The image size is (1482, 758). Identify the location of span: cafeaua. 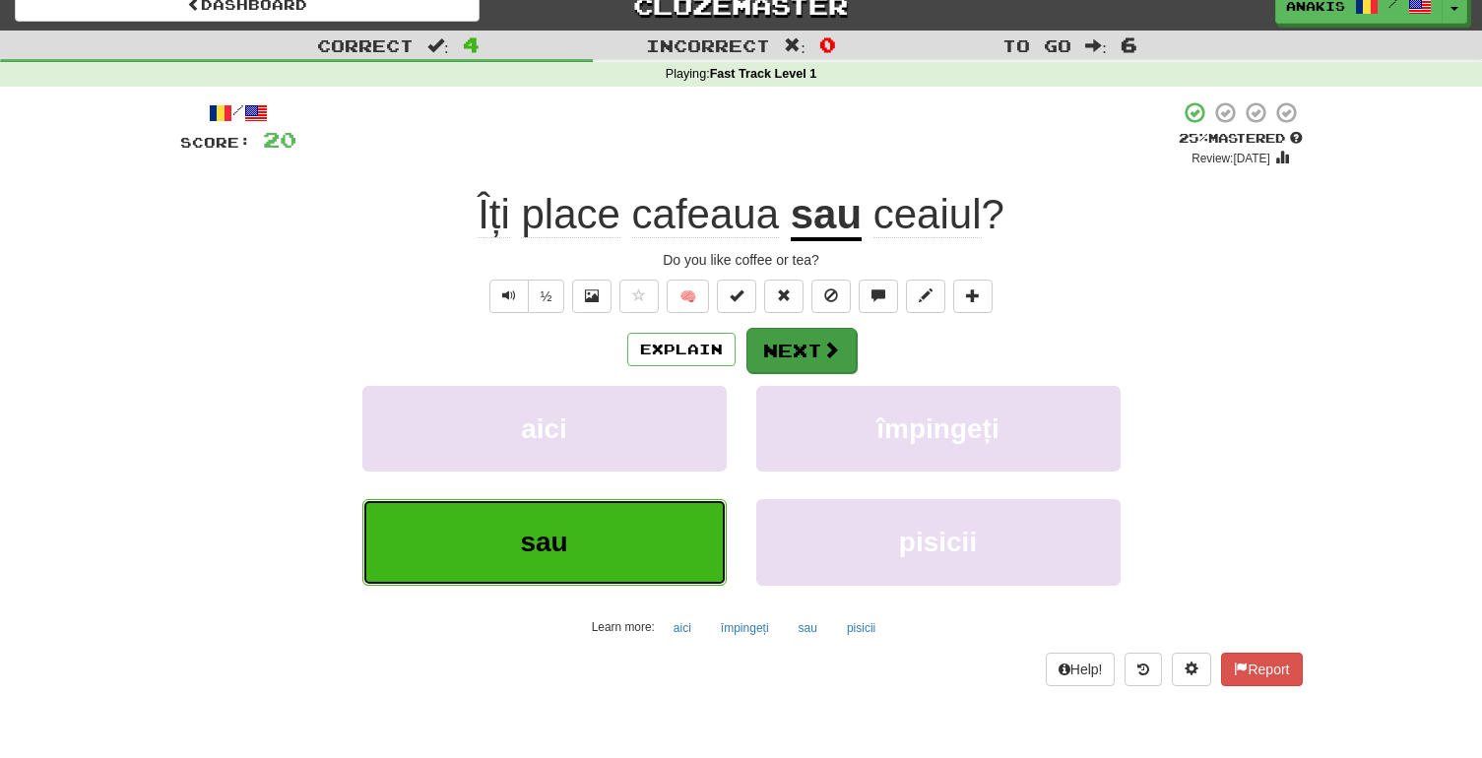
(705, 215).